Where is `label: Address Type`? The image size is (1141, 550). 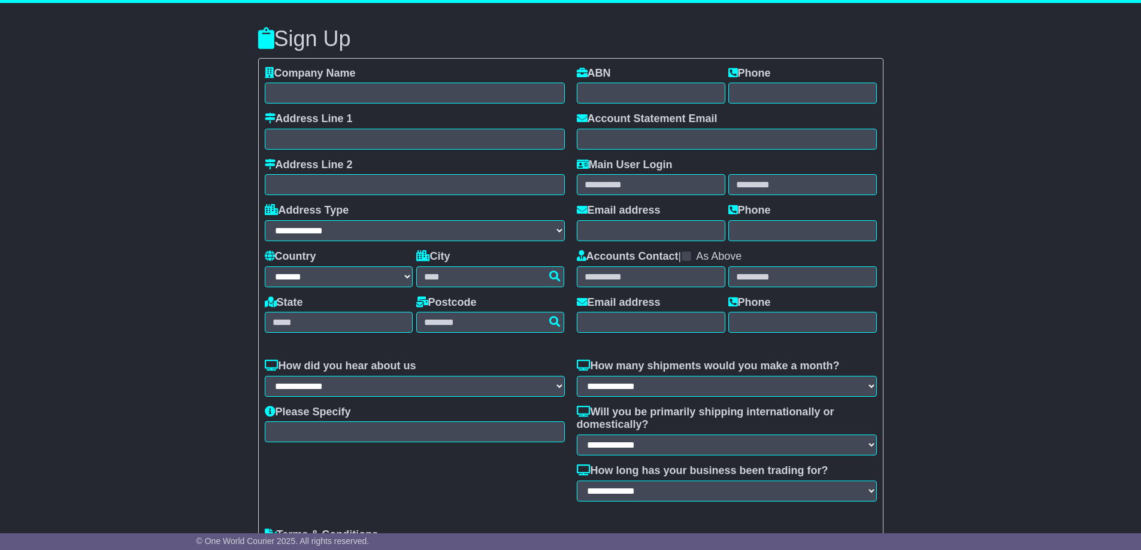 label: Address Type is located at coordinates (307, 211).